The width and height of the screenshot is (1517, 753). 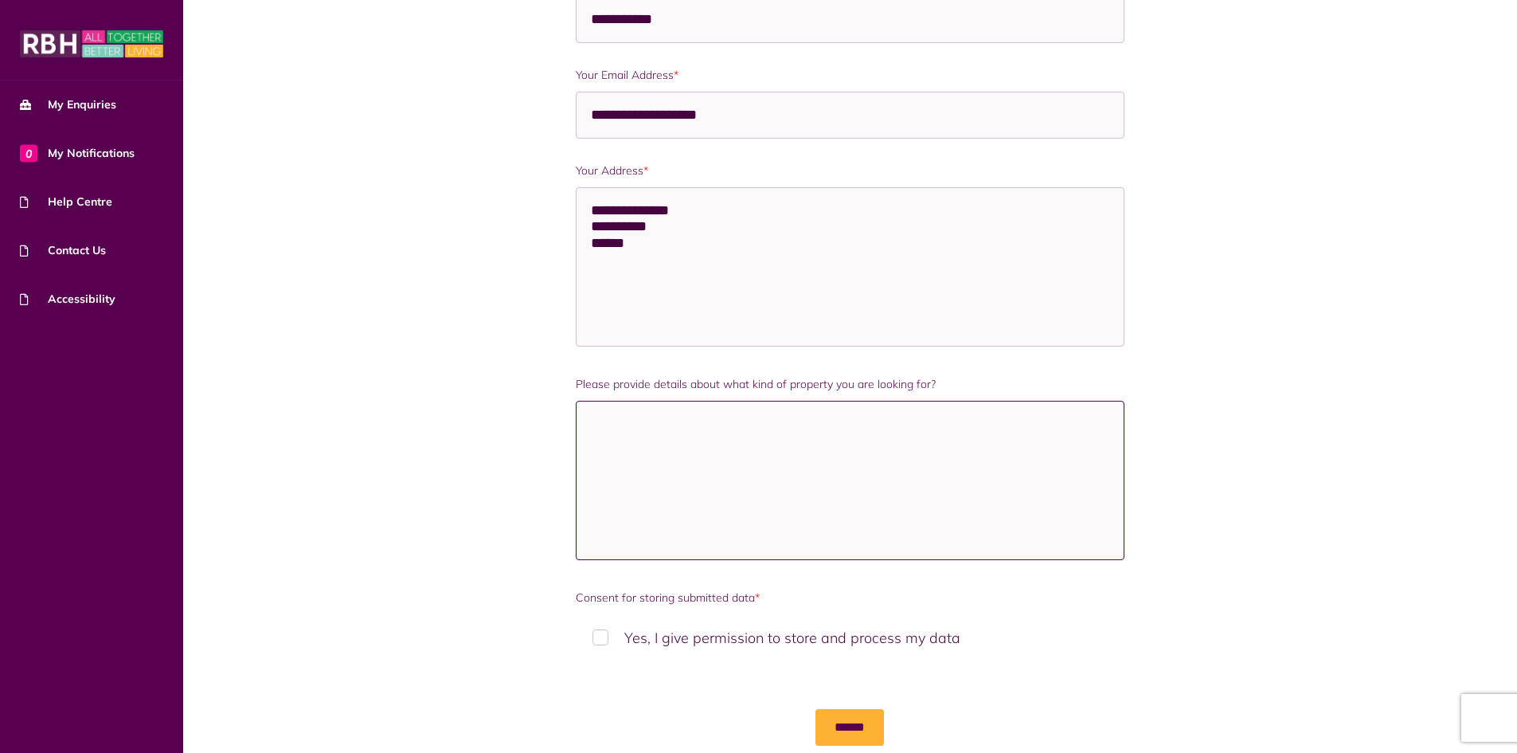 What do you see at coordinates (63, 250) in the screenshot?
I see `span: Contact Us` at bounding box center [63, 250].